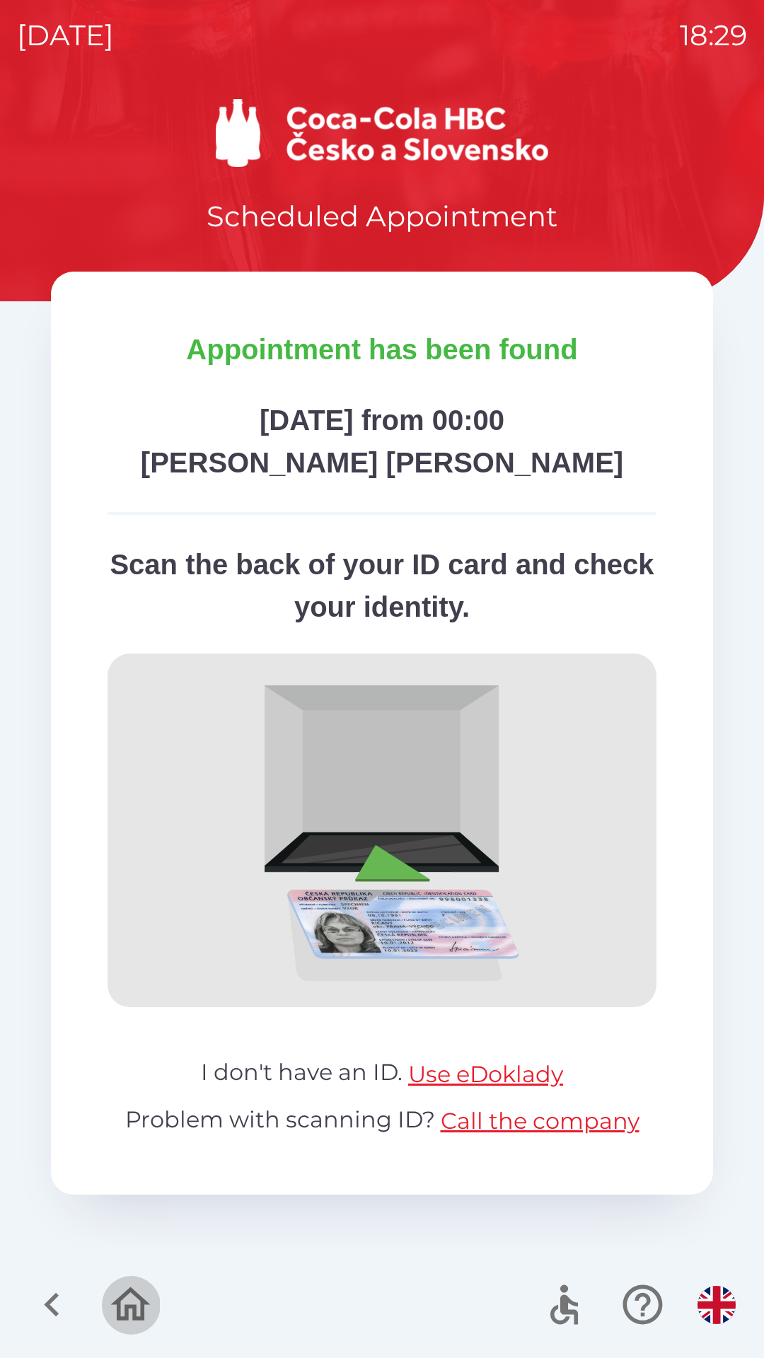 This screenshot has height=1358, width=764. Describe the element at coordinates (382, 1120) in the screenshot. I see `p: Problem with scanning ID?` at that location.